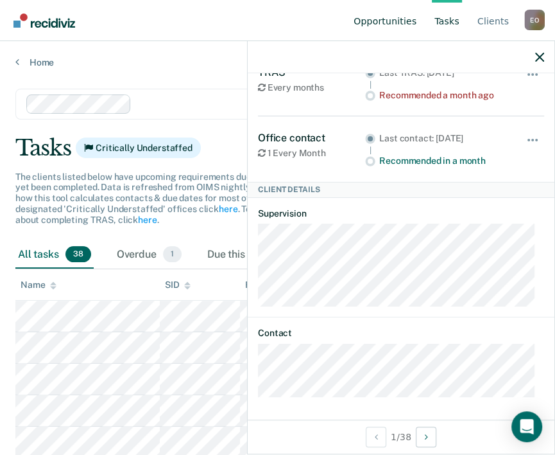  Describe the element at coordinates (184, 198) in the screenshot. I see `span: The clients listed below have upcoming requirements due this month that have not yet been complet...` at that location.